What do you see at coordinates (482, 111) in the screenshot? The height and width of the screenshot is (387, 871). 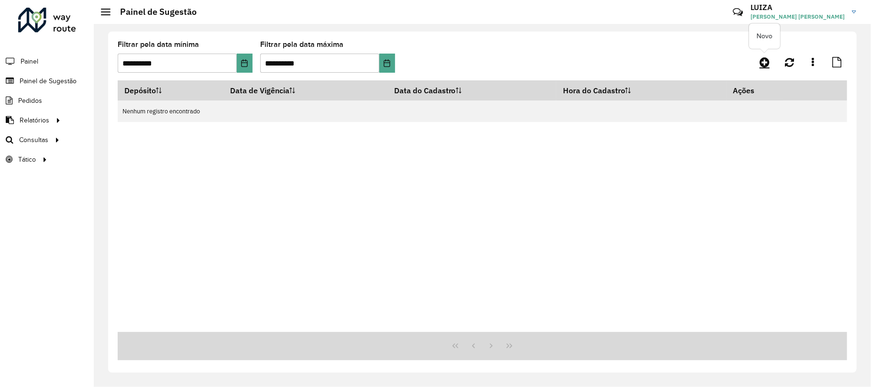 I see `td: Nenhum registro encontrado` at bounding box center [482, 111].